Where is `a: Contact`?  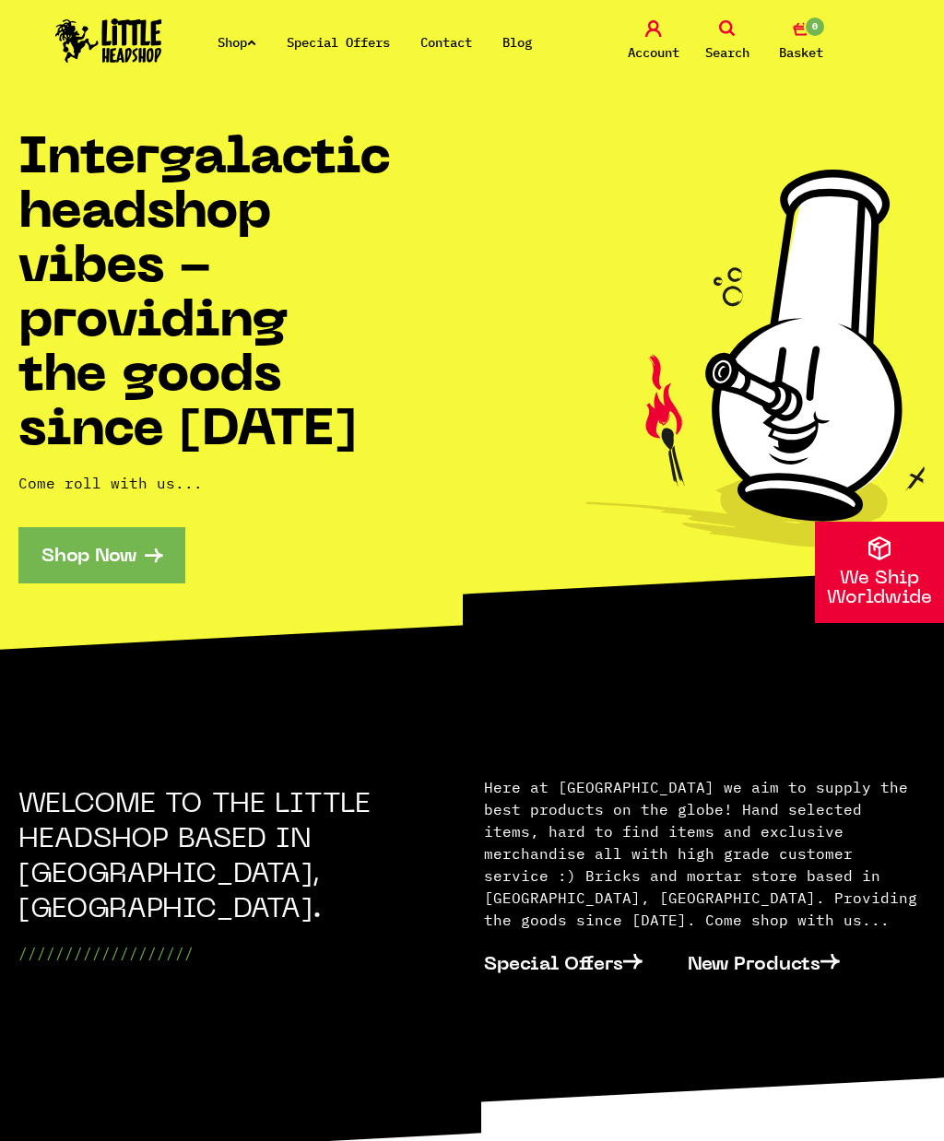 a: Contact is located at coordinates (446, 42).